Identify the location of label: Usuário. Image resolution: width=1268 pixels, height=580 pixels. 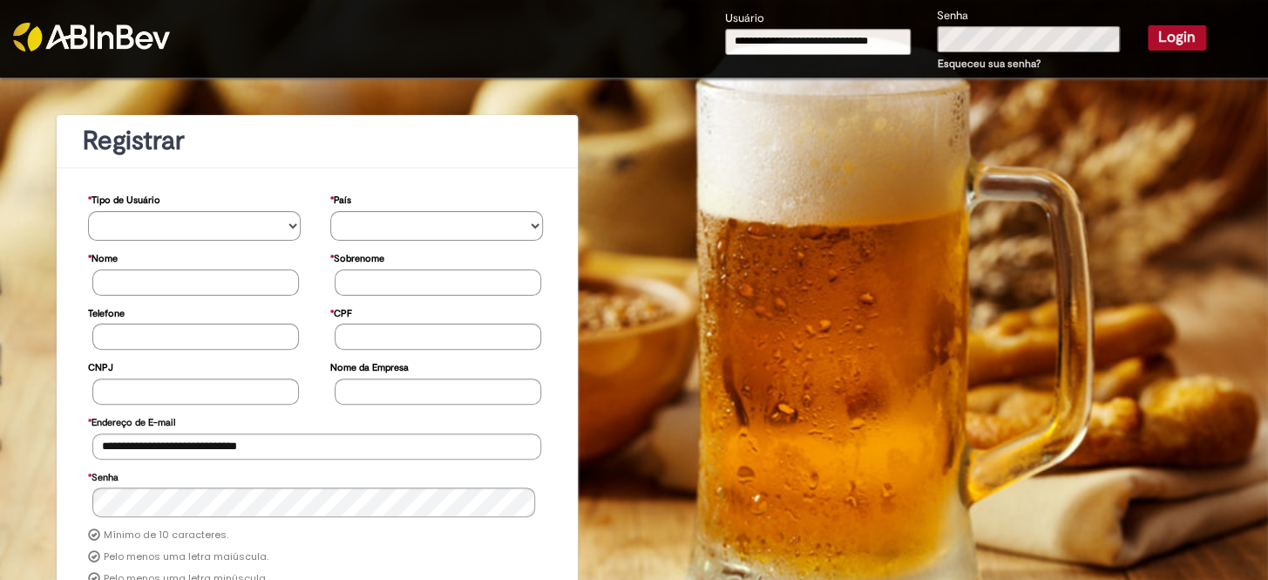
(744, 18).